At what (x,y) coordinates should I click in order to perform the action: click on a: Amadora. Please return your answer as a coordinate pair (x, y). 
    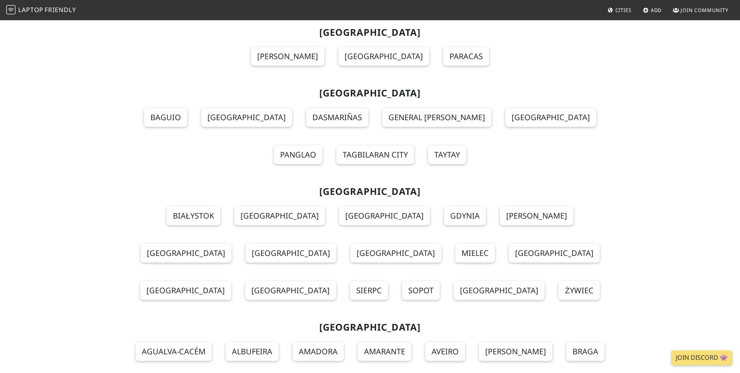
    Looking at the image, I should click on (318, 351).